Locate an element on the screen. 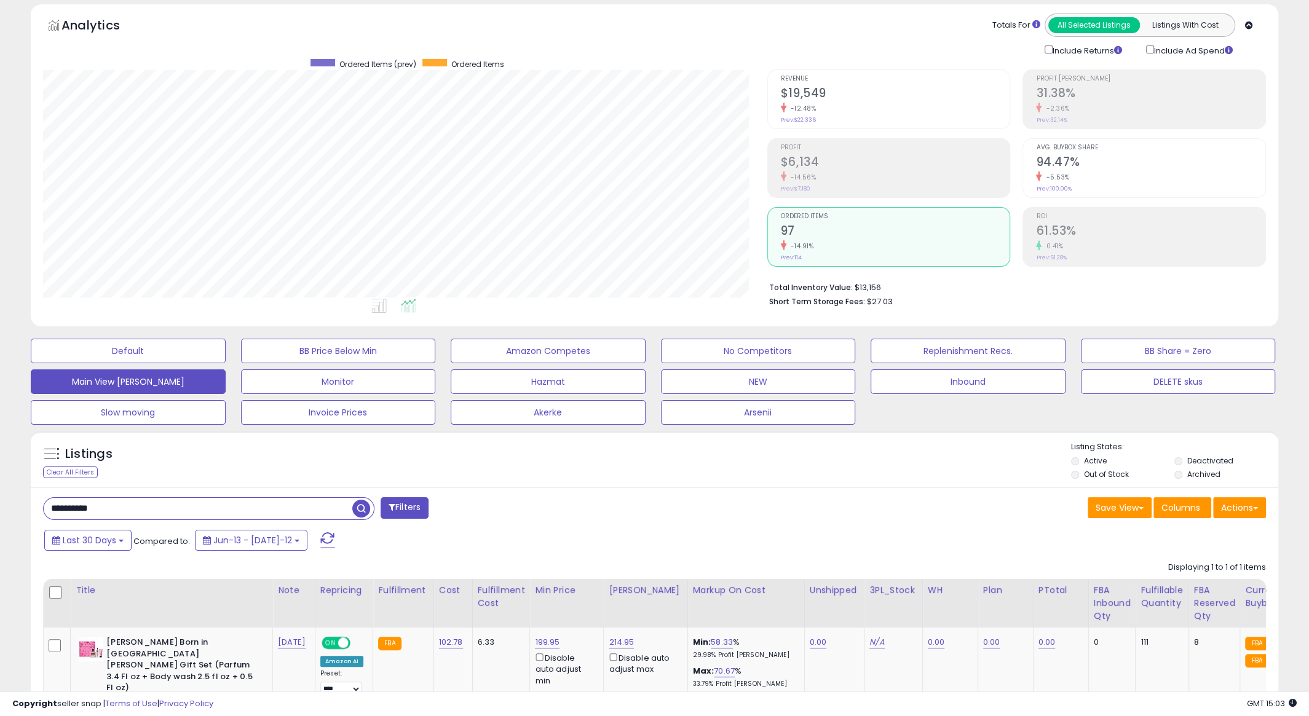 The image size is (1309, 716). button: Listings With Cost is located at coordinates (1185, 25).